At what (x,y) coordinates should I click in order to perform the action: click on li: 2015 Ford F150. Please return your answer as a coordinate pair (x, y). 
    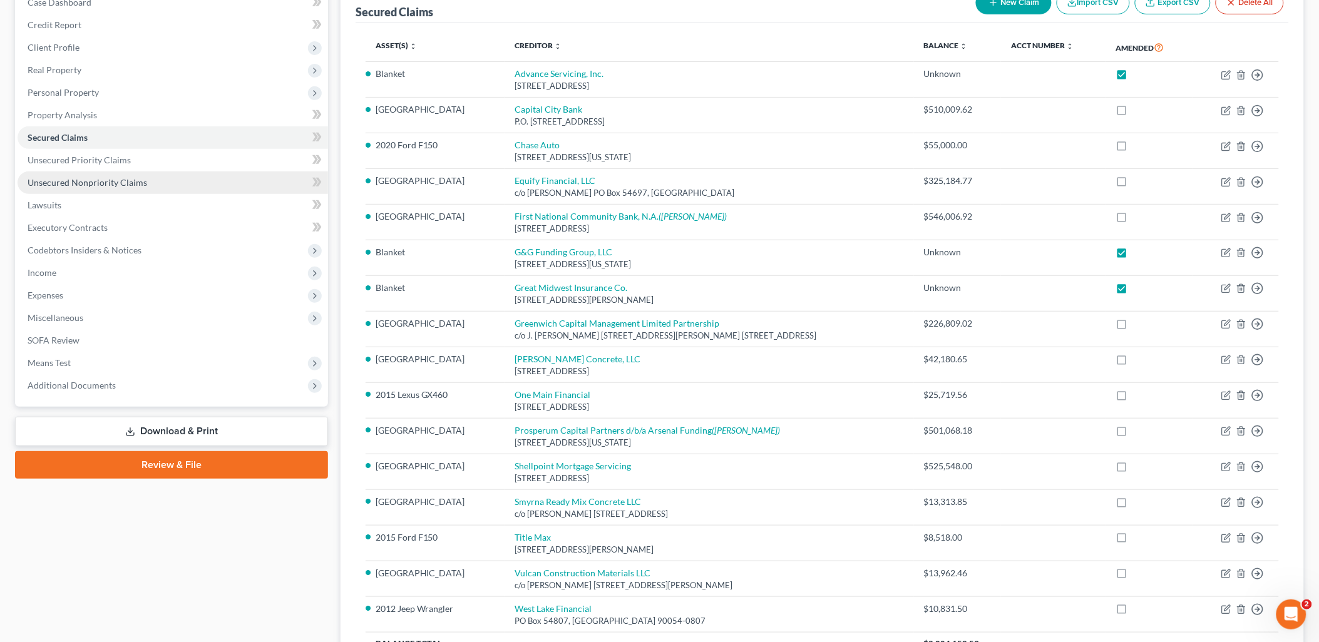
    Looking at the image, I should click on (435, 538).